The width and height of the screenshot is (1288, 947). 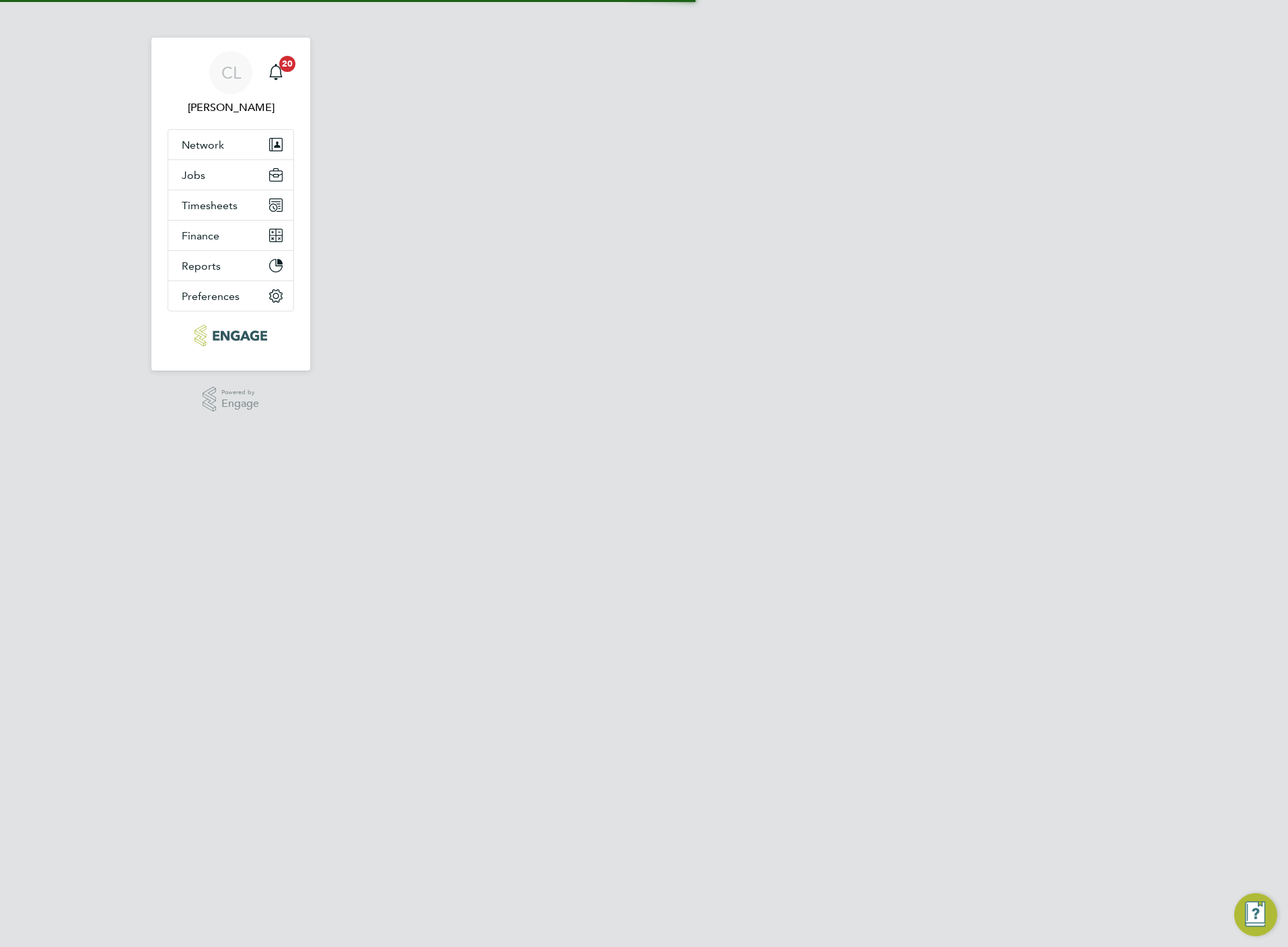 What do you see at coordinates (231, 73) in the screenshot?
I see `span: CL` at bounding box center [231, 73].